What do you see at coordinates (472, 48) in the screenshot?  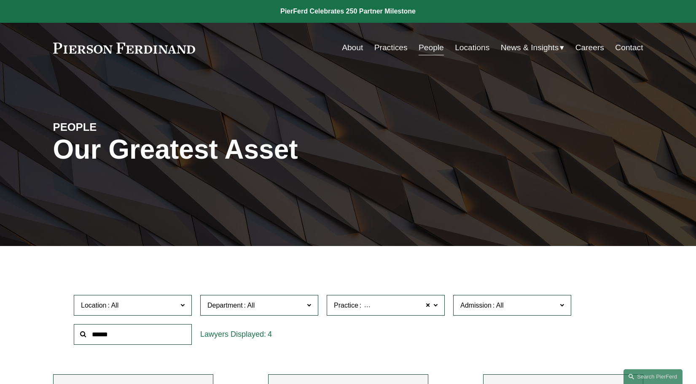 I see `a: Locations` at bounding box center [472, 48].